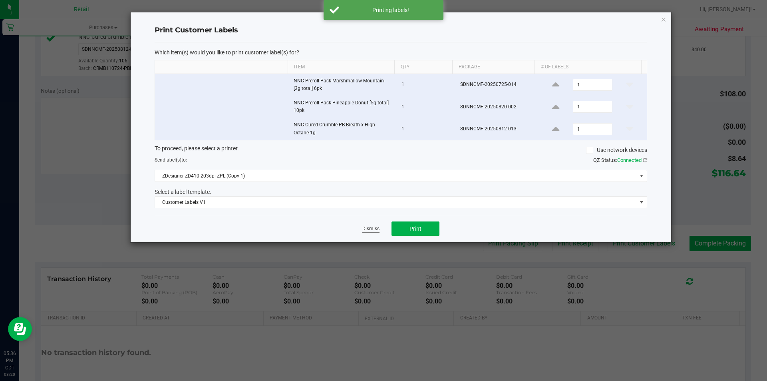 The width and height of the screenshot is (767, 381). I want to click on td: SDNNCMF-20250725-014, so click(497, 85).